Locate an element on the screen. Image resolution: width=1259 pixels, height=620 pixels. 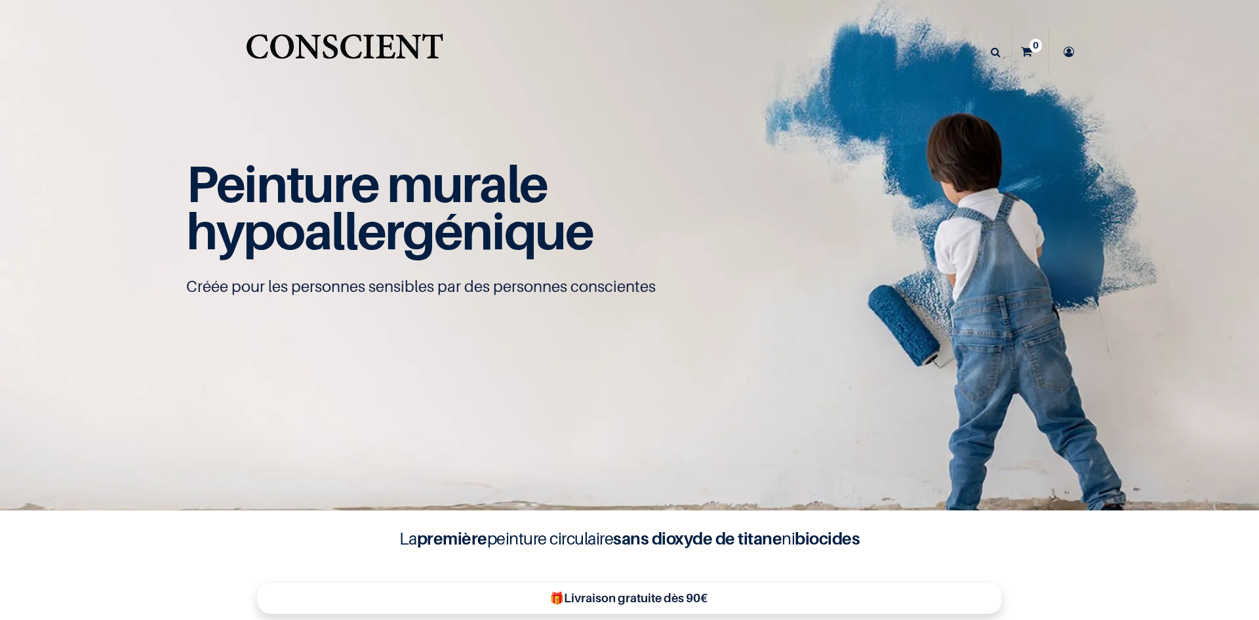
span: Logo of Conscient is located at coordinates (344, 52).